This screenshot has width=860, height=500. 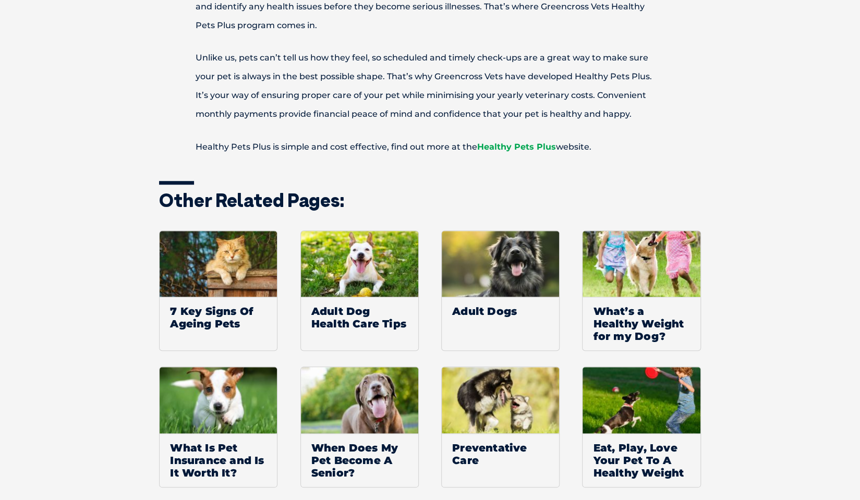 What do you see at coordinates (641, 291) in the screenshot?
I see `a: What’s a Healthy Weight for my Dog?` at bounding box center [641, 291].